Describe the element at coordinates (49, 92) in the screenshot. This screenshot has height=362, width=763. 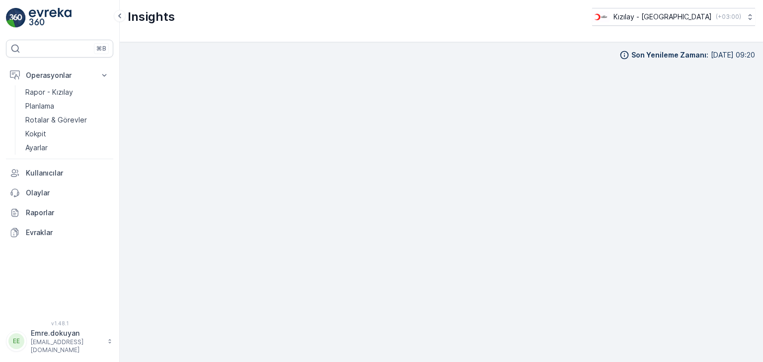
I see `p: Rapor - Kızılay` at that location.